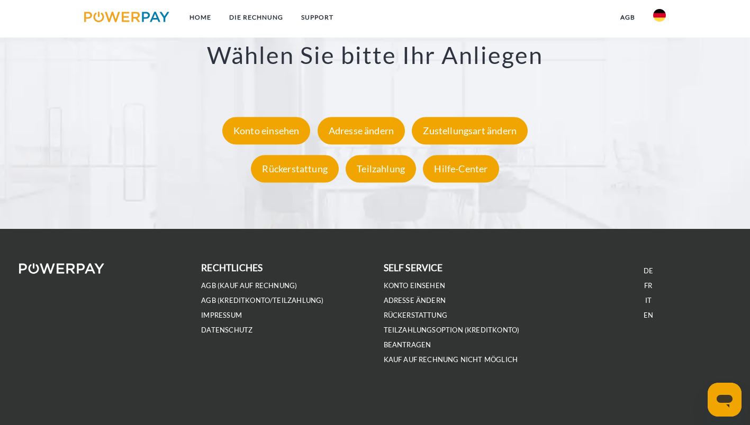 Image resolution: width=750 pixels, height=425 pixels. I want to click on div: Teilzahlung, so click(380, 169).